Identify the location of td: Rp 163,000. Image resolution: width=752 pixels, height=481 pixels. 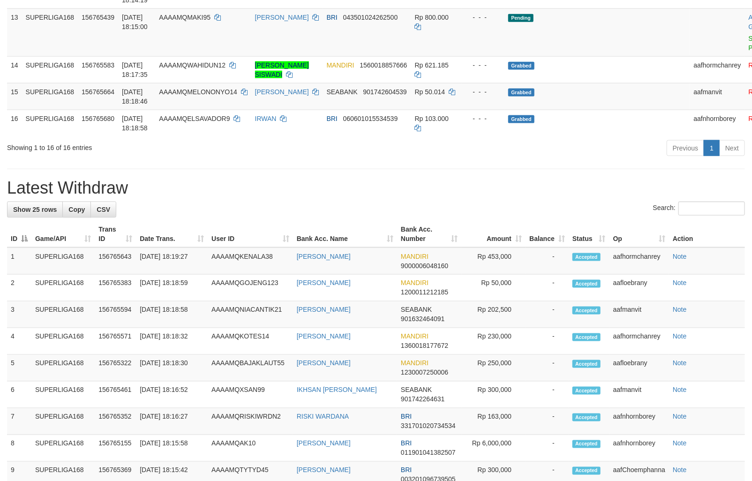
(493, 422).